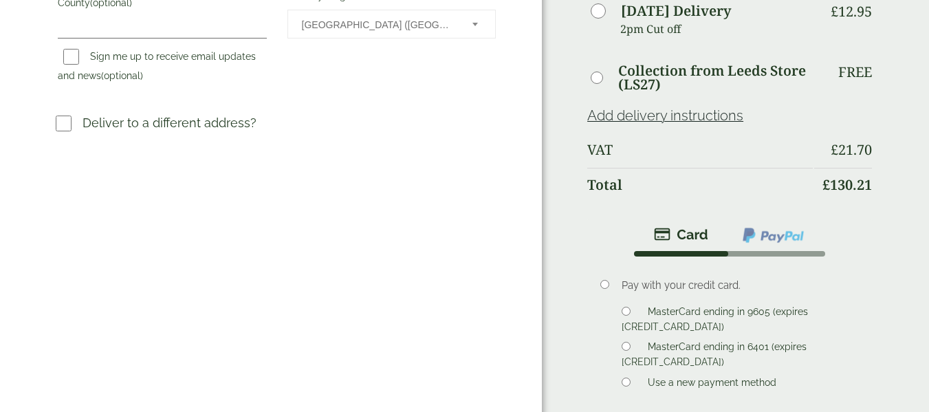  What do you see at coordinates (665, 116) in the screenshot?
I see `a: Add delivery instructions` at bounding box center [665, 116].